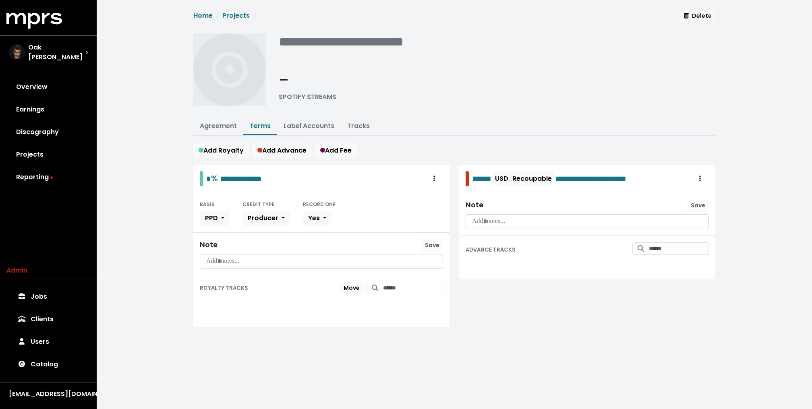  What do you see at coordinates (259, 204) in the screenshot?
I see `small: CREDIT TYPE` at bounding box center [259, 204].